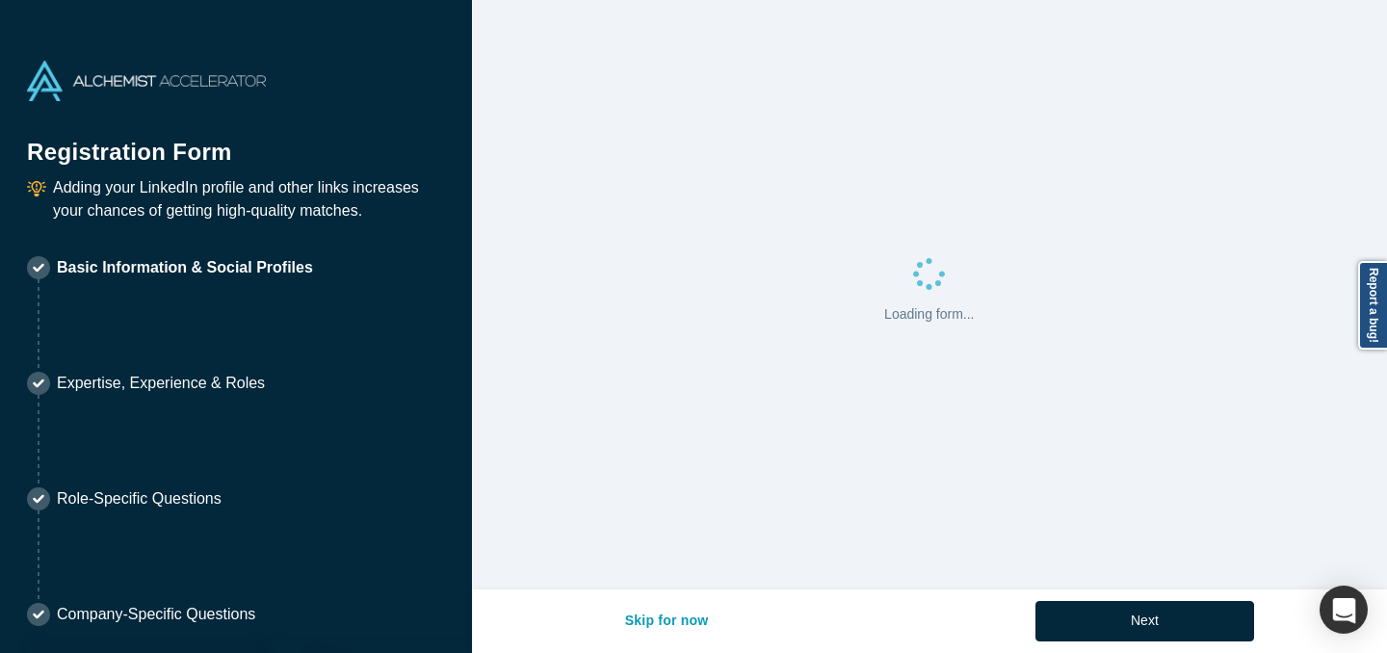  What do you see at coordinates (161, 383) in the screenshot?
I see `p: Expertise, Experience & Roles` at bounding box center [161, 383].